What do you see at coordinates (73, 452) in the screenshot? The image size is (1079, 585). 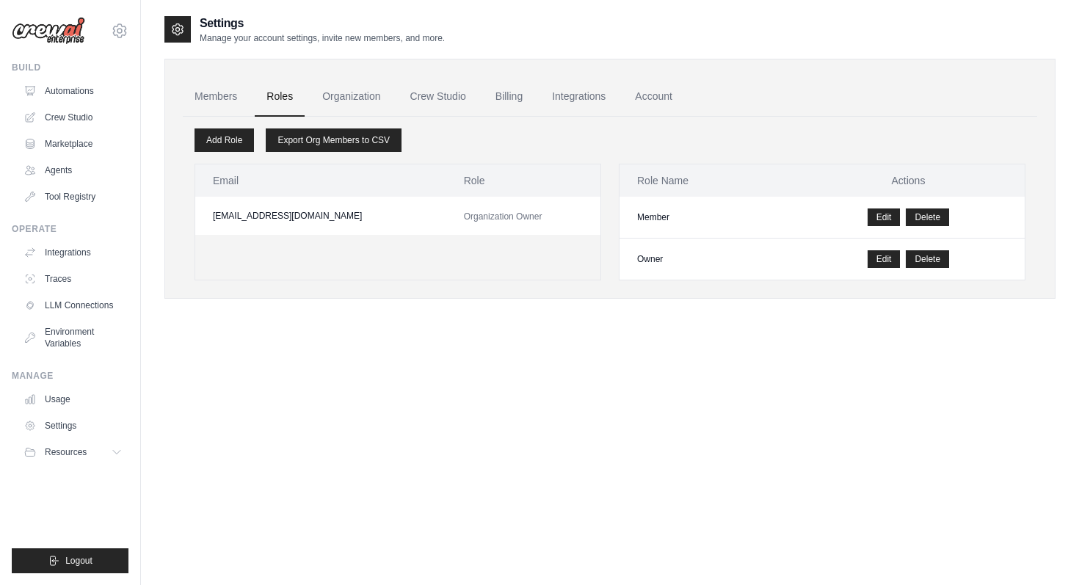 I see `button: Resources` at bounding box center [73, 452].